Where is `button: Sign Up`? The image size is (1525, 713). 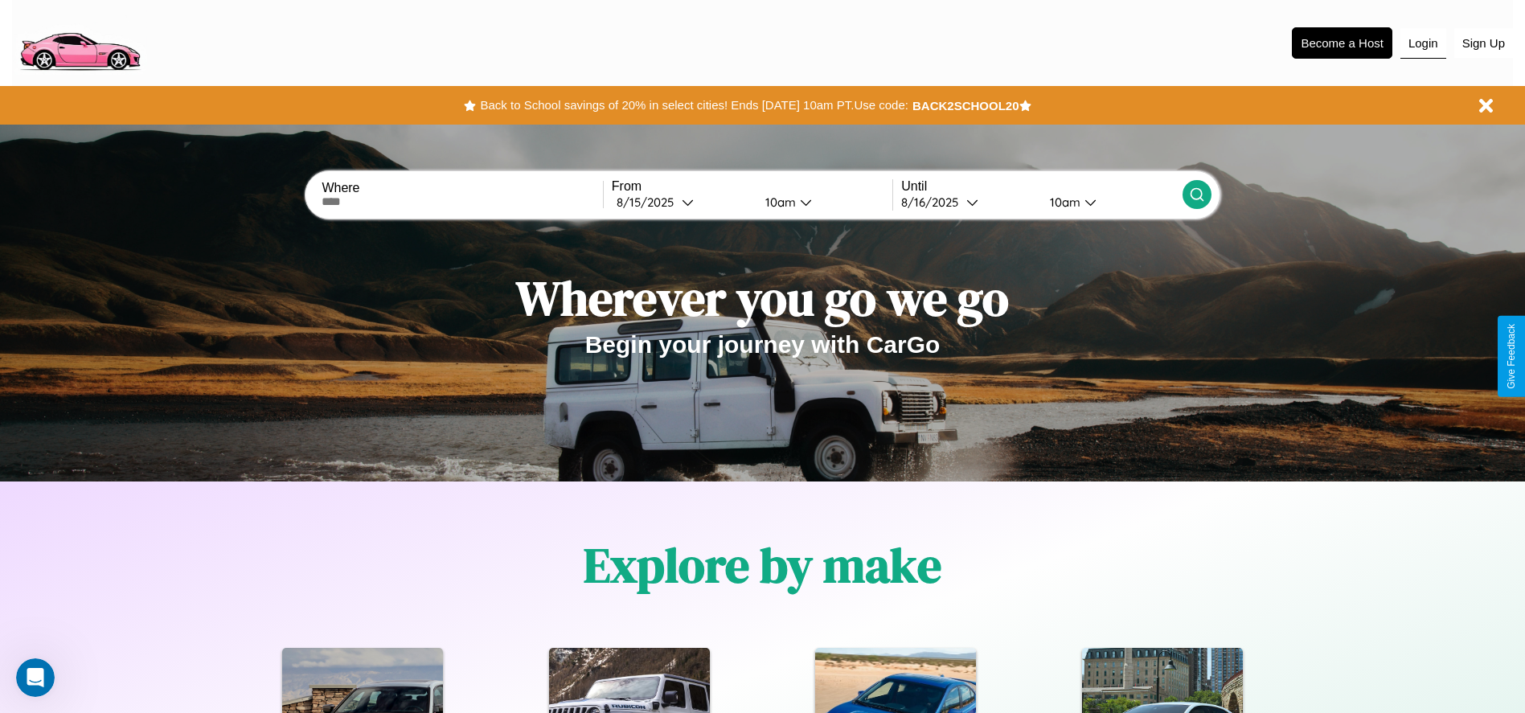
button: Sign Up is located at coordinates (1483, 43).